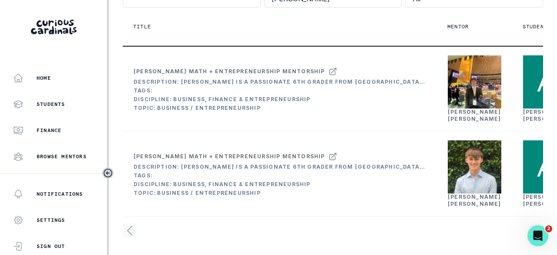  Describe the element at coordinates (130, 230) in the screenshot. I see `svg: page left` at that location.